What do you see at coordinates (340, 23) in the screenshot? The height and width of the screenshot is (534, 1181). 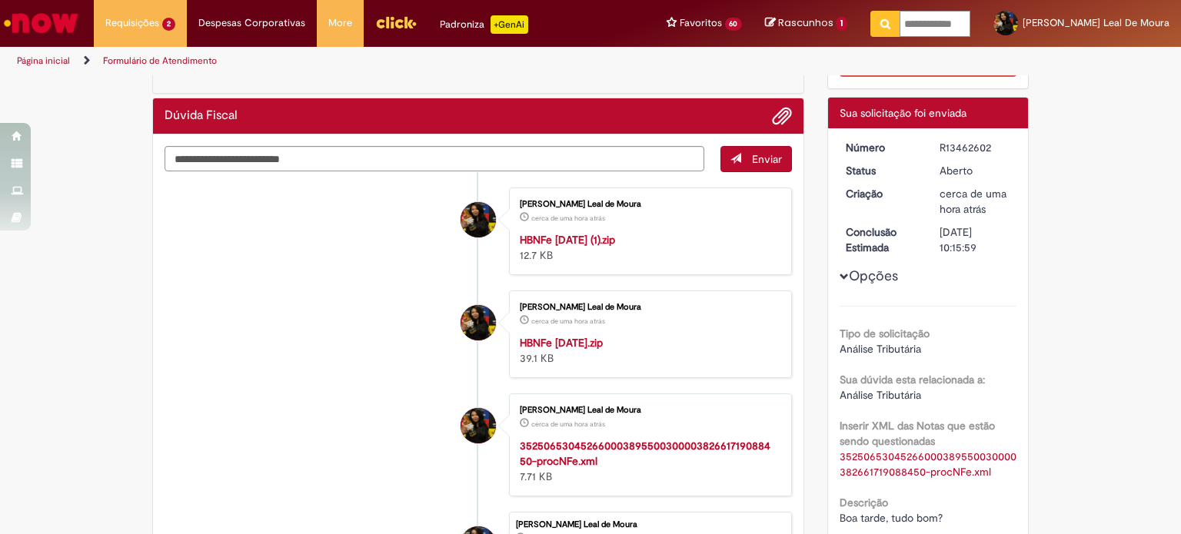 I see `span: More` at bounding box center [340, 23].